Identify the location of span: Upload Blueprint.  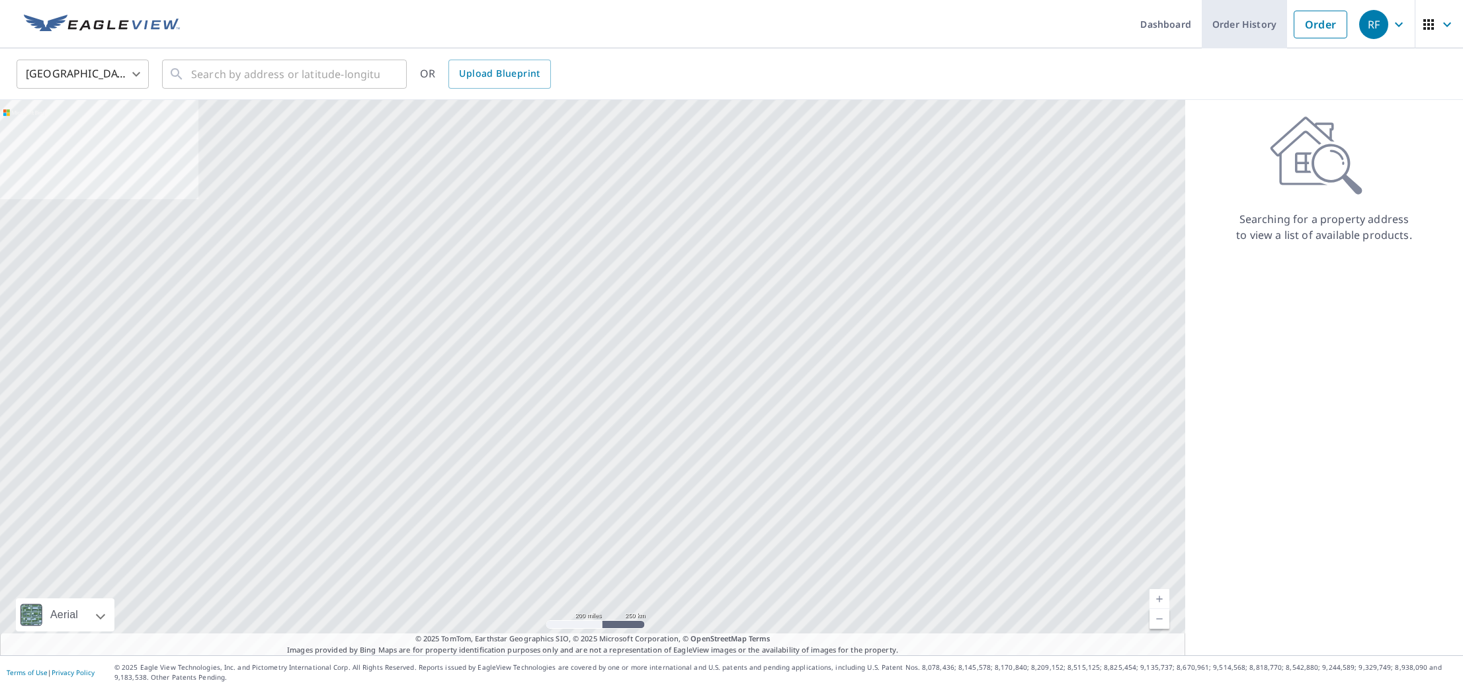
(499, 73).